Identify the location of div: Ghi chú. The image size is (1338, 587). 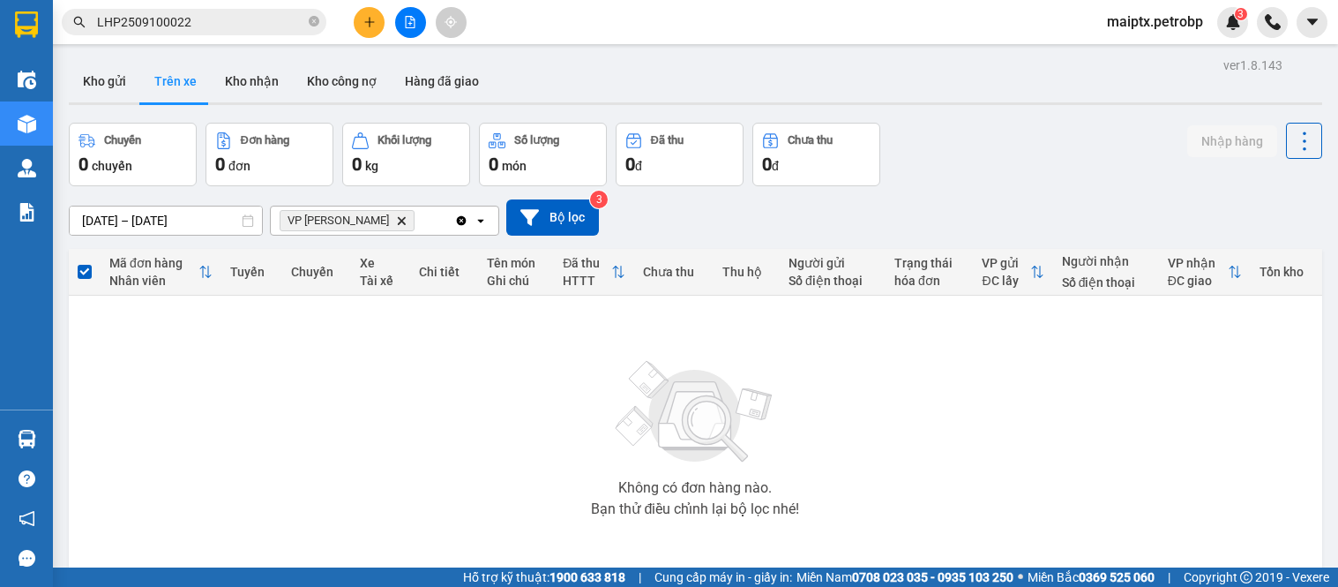
(516, 281).